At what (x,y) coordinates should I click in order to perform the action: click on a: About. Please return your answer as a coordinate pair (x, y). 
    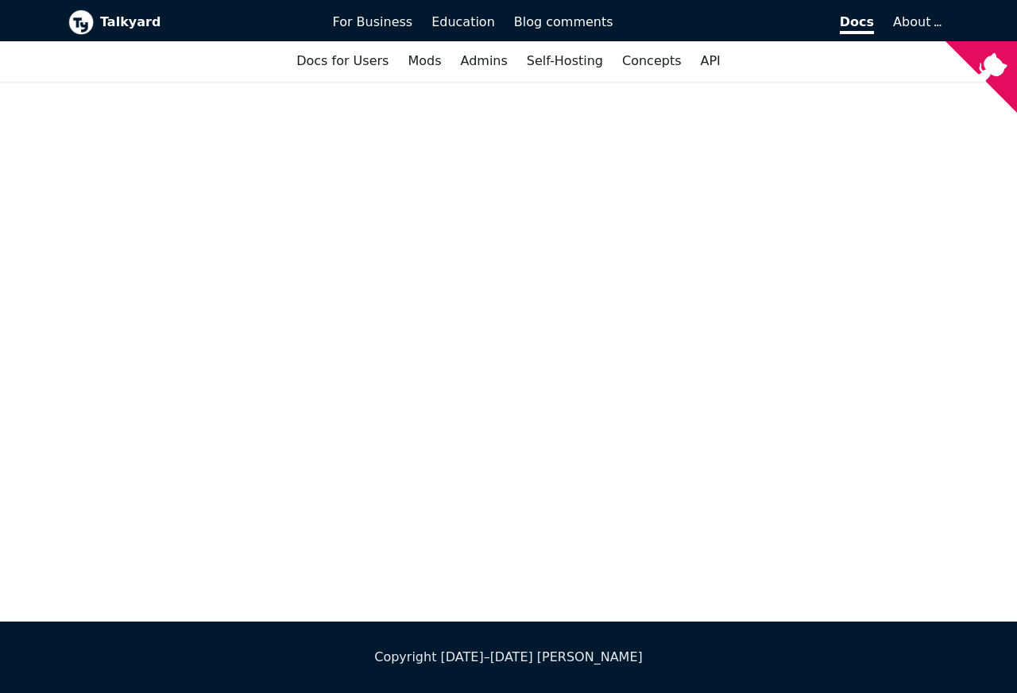
    Looking at the image, I should click on (916, 21).